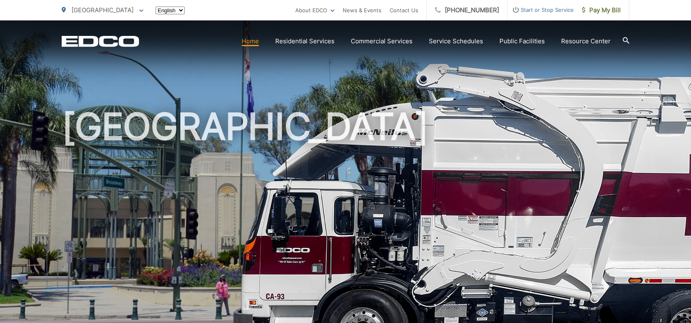  Describe the element at coordinates (586, 41) in the screenshot. I see `a: Resource Center` at that location.